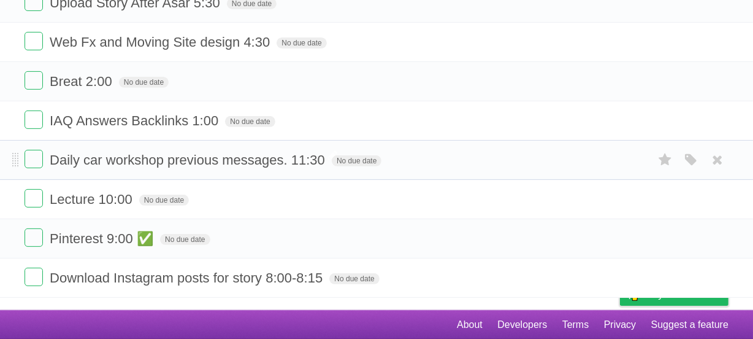 The image size is (753, 339). What do you see at coordinates (189, 159) in the screenshot?
I see `span: Daily car workshop previous messages. 11:30` at bounding box center [189, 159].